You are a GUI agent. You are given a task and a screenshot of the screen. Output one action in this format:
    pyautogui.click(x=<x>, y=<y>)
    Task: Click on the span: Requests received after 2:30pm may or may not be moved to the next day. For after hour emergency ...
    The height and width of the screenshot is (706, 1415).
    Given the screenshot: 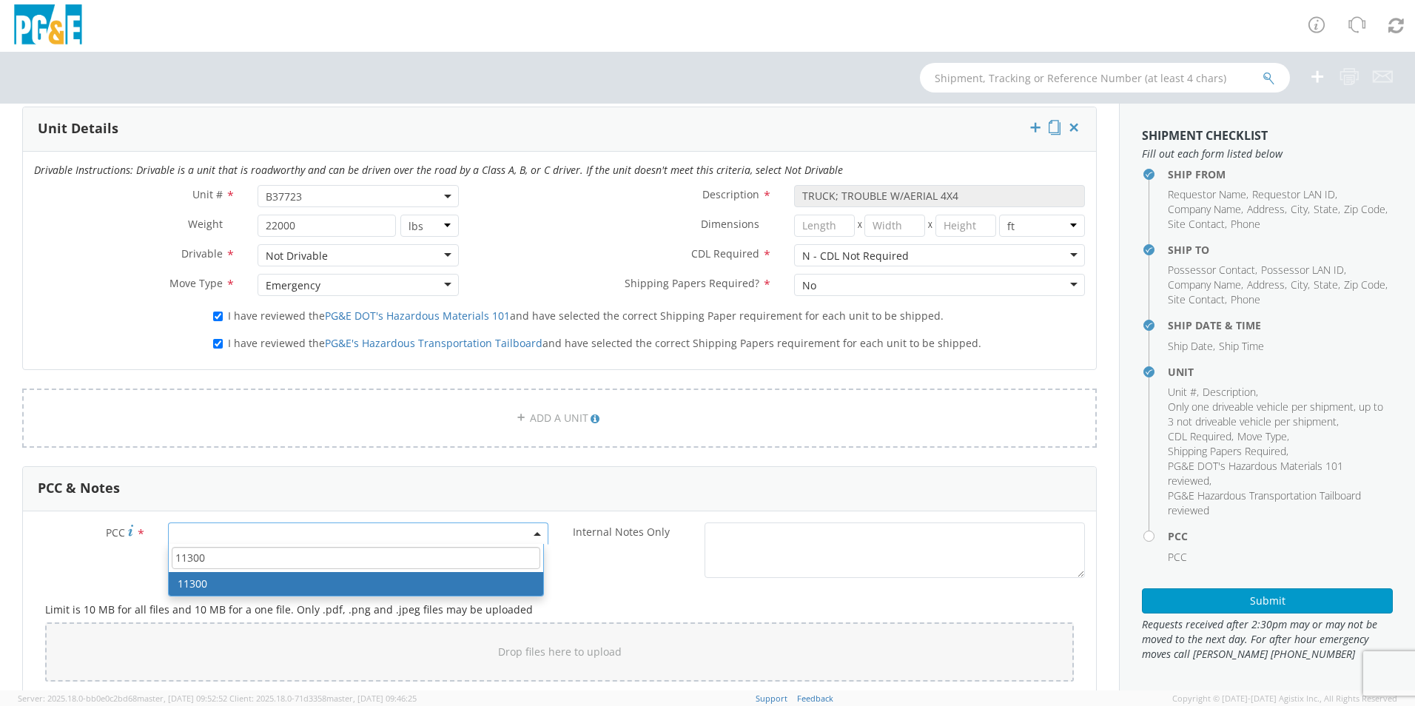 What is the action you would take?
    pyautogui.click(x=1267, y=639)
    